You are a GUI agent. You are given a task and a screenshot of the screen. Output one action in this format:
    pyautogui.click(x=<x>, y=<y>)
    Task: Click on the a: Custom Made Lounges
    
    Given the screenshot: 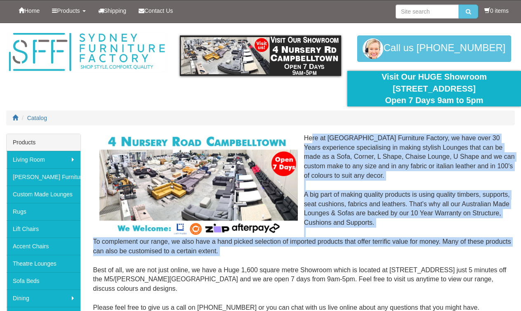 What is the action you would take?
    pyautogui.click(x=43, y=194)
    